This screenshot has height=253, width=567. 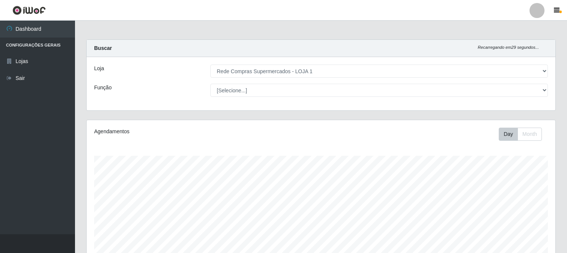 I want to click on div: Agendamentos, so click(x=185, y=131).